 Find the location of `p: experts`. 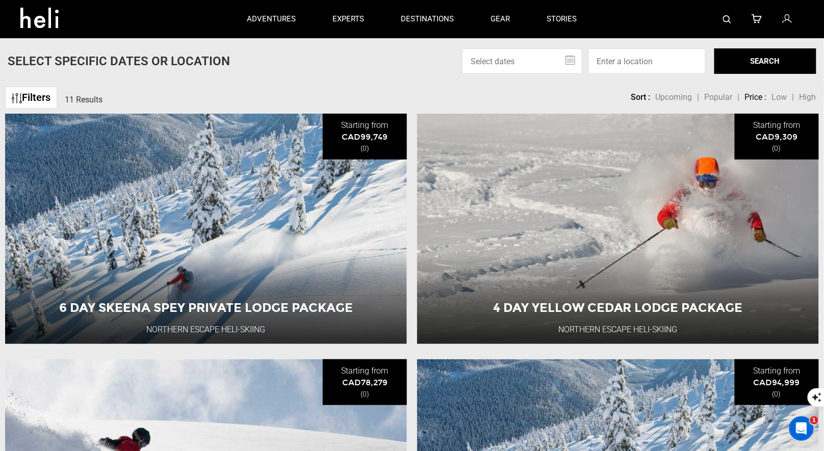

p: experts is located at coordinates (349, 19).